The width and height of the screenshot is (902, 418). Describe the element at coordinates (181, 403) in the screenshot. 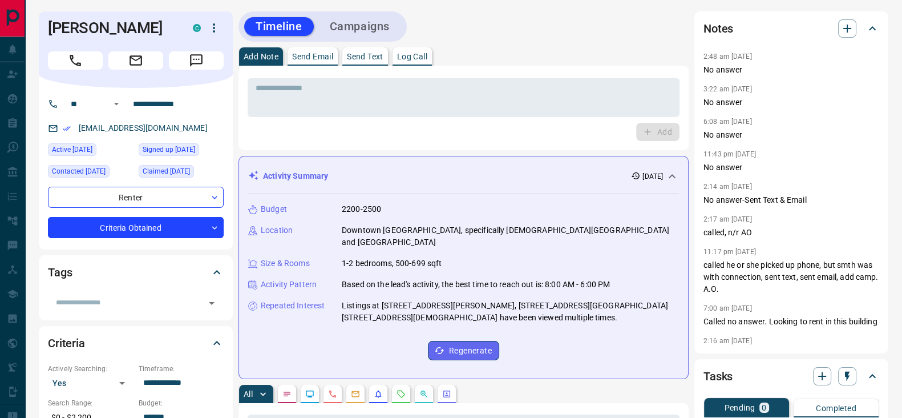

I see `p: Budget:` at that location.